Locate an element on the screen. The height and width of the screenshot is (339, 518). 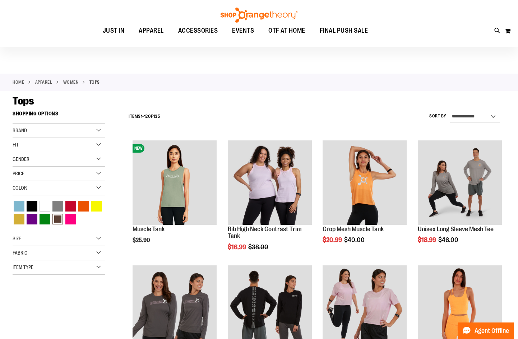
a: Muscle Tank is located at coordinates (148, 229).